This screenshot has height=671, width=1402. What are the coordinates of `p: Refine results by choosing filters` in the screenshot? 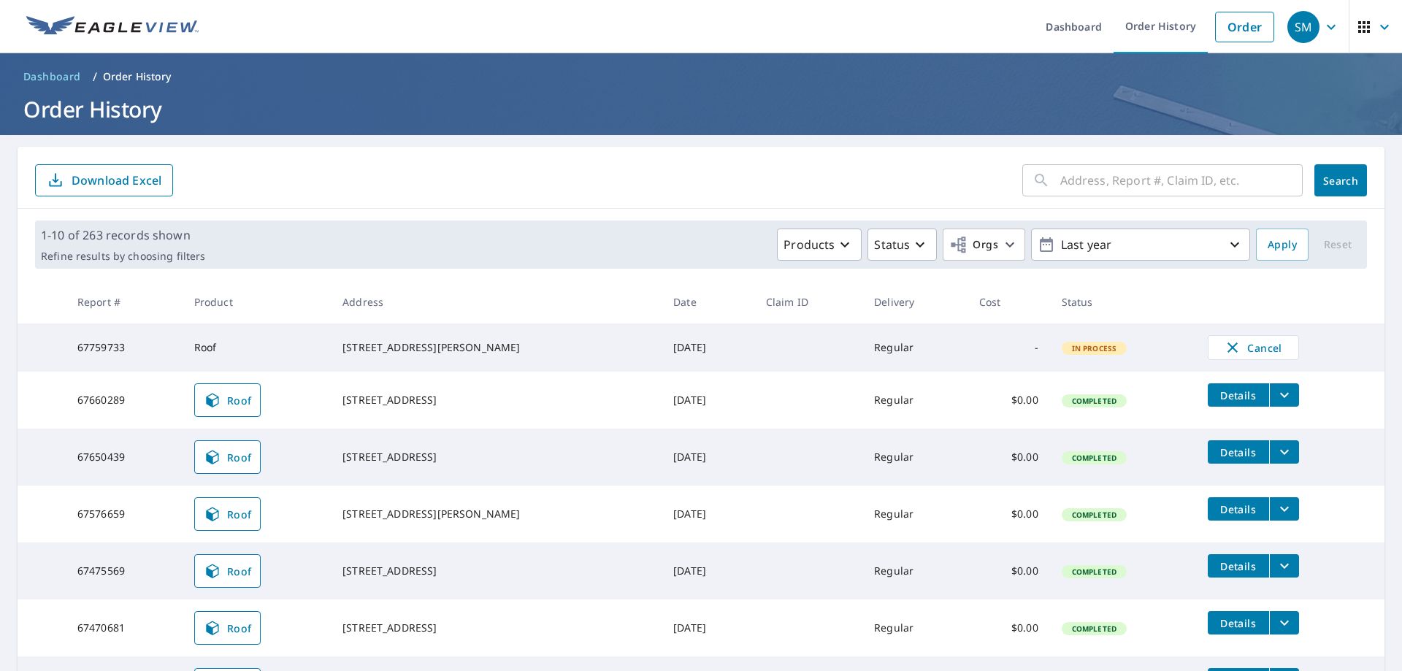 It's located at (123, 256).